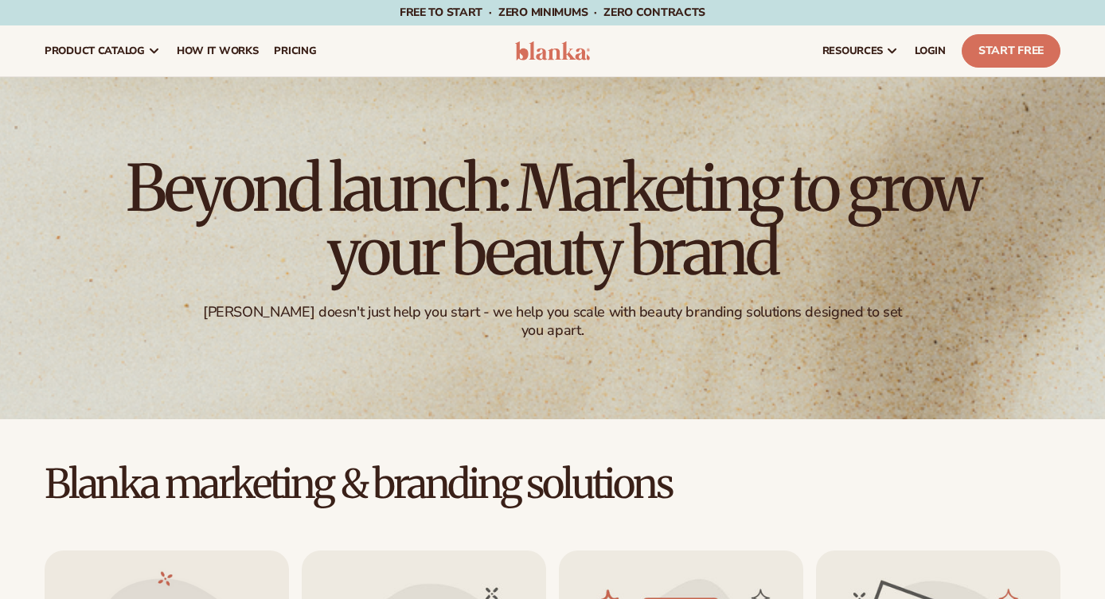 The height and width of the screenshot is (599, 1105). I want to click on img: logo, so click(552, 51).